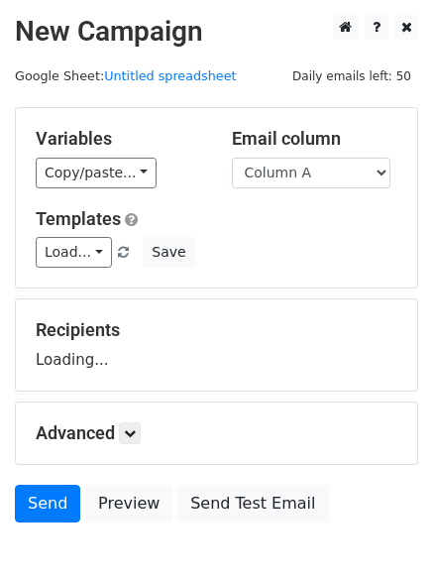 The width and height of the screenshot is (433, 579). What do you see at coordinates (78, 218) in the screenshot?
I see `a: Templates` at bounding box center [78, 218].